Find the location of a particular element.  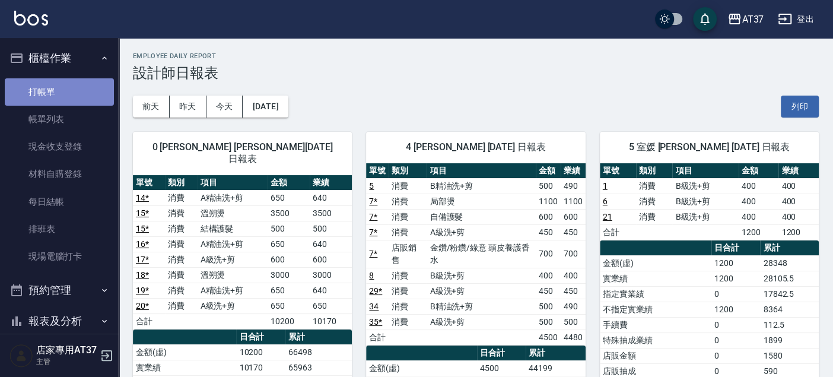

td: 10170 is located at coordinates (331, 321).